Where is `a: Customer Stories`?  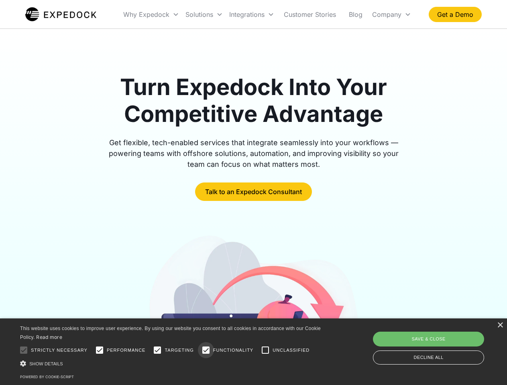 a: Customer Stories is located at coordinates (310, 14).